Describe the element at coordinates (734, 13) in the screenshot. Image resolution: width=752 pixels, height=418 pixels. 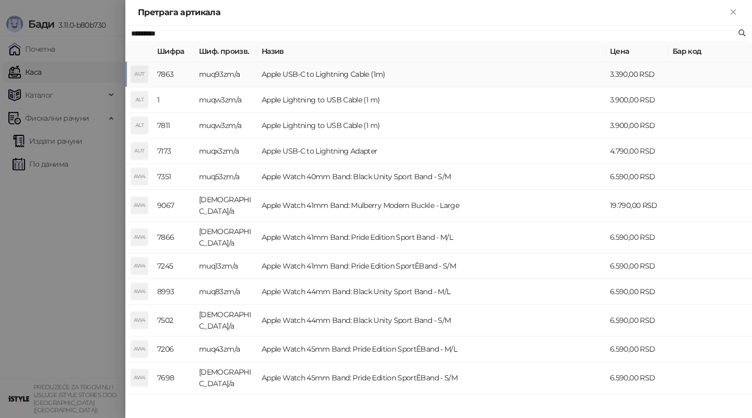
I see `button: Close` at that location.